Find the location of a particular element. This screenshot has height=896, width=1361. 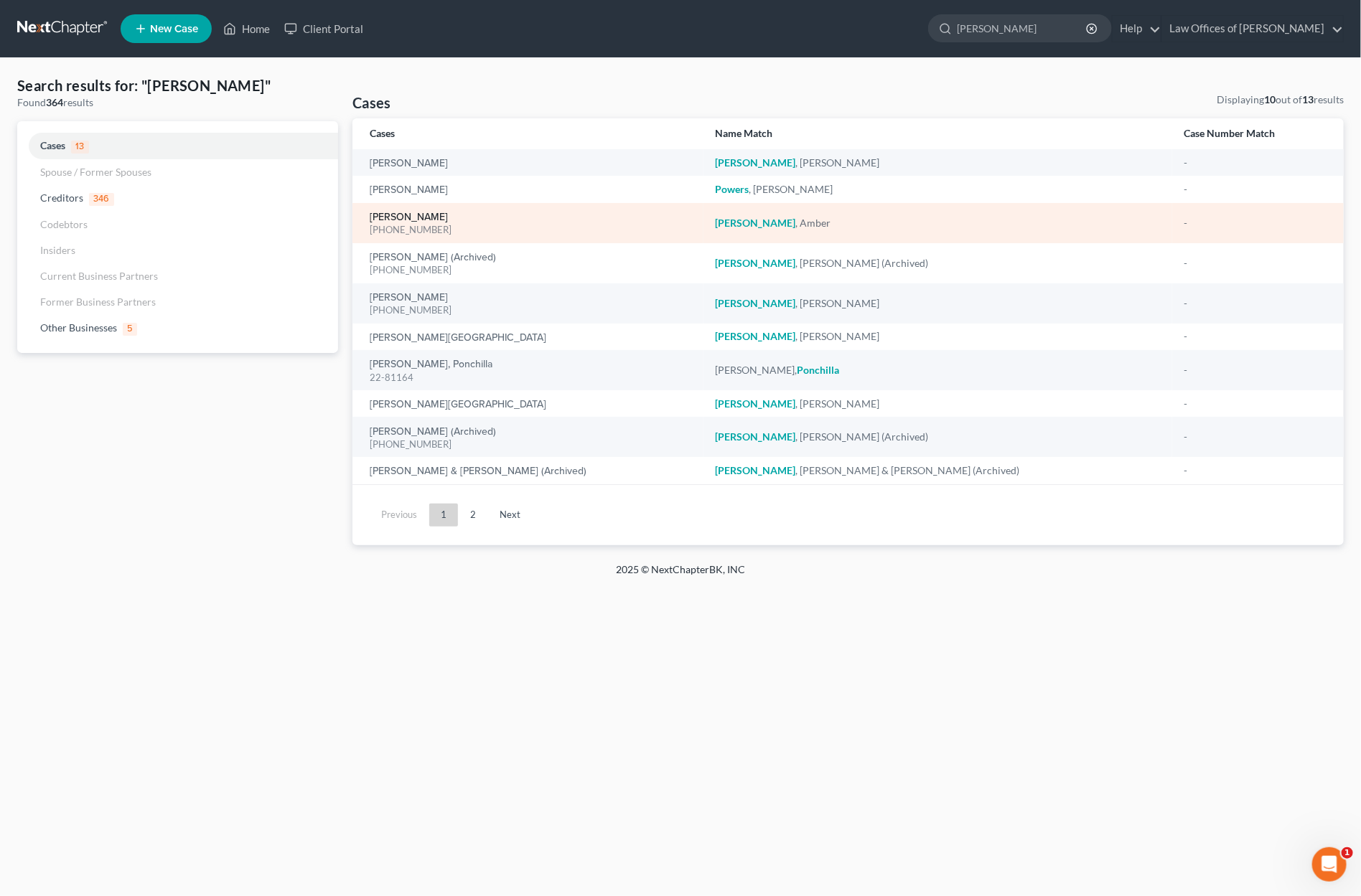

span: Current Business Partners is located at coordinates (99, 275).